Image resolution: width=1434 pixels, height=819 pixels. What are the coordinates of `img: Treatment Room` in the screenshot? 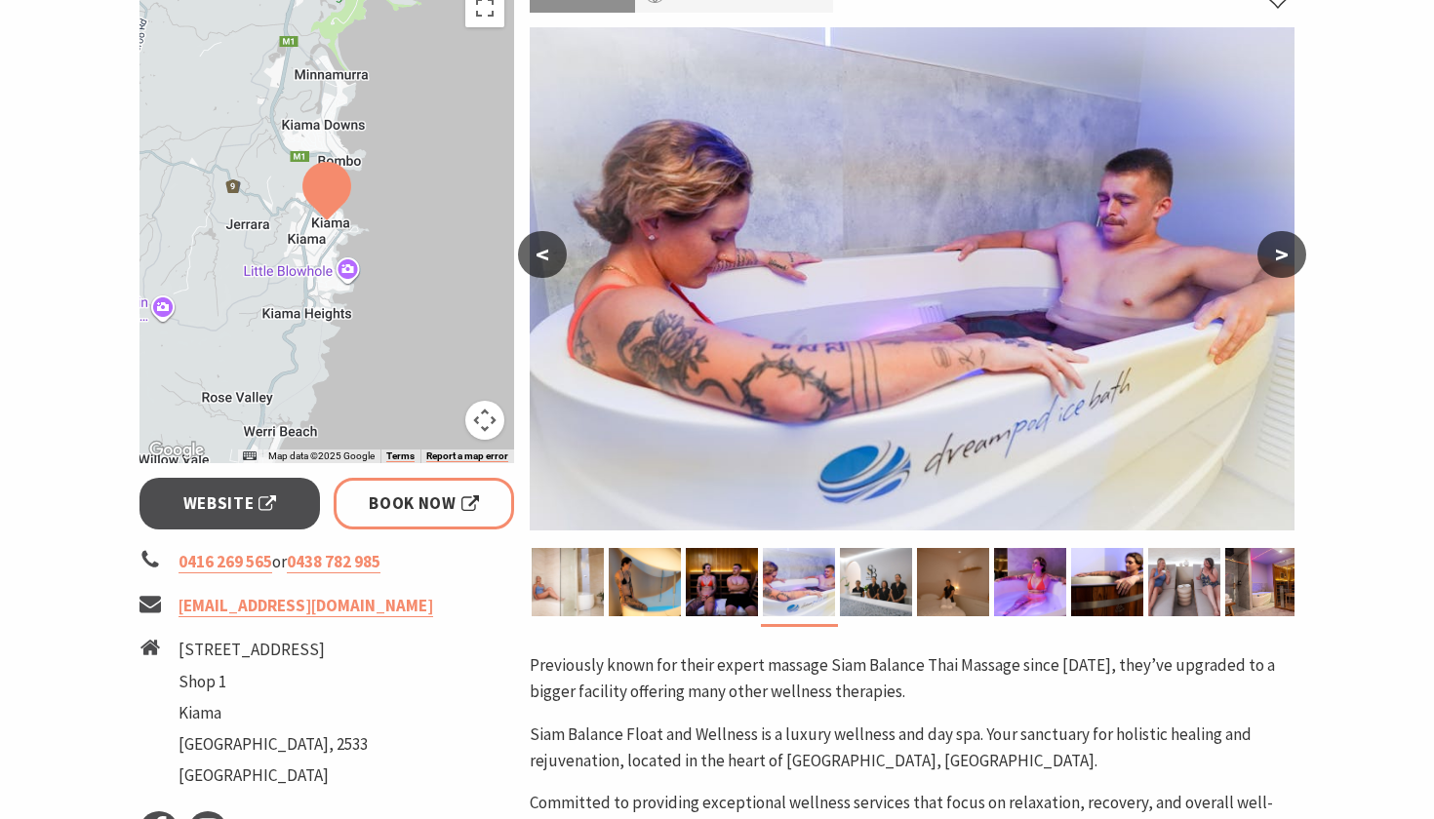 It's located at (953, 582).